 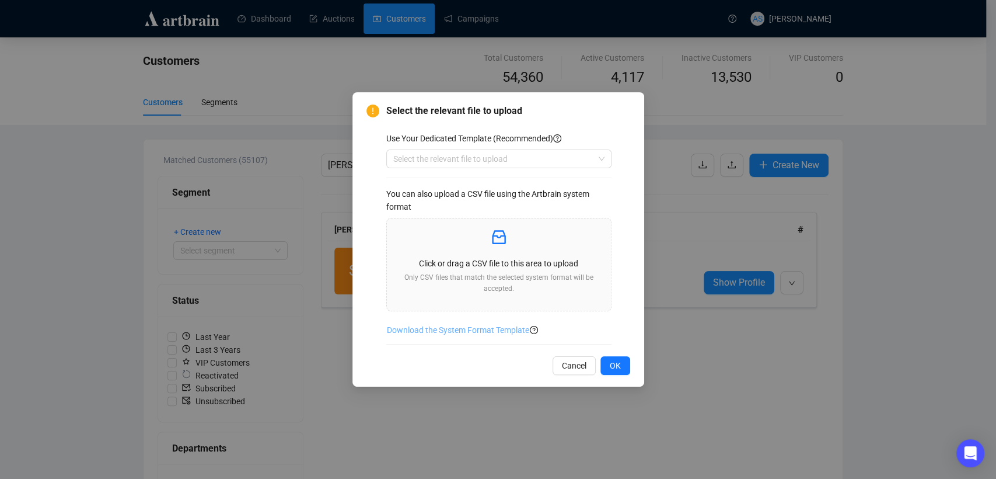 What do you see at coordinates (373, 111) in the screenshot?
I see `span: exclamation-circle` at bounding box center [373, 111].